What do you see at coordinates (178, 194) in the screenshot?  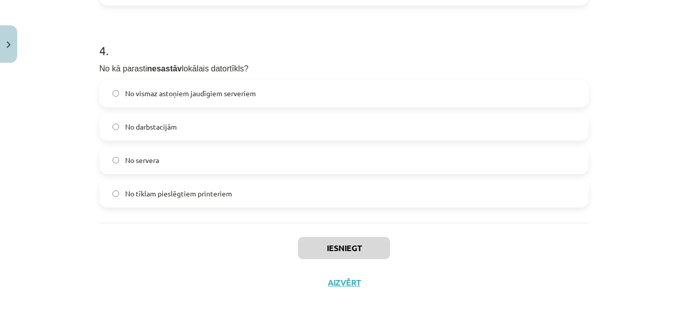 I see `span: No tīklam pieslēgtiem printeriem` at bounding box center [178, 194].